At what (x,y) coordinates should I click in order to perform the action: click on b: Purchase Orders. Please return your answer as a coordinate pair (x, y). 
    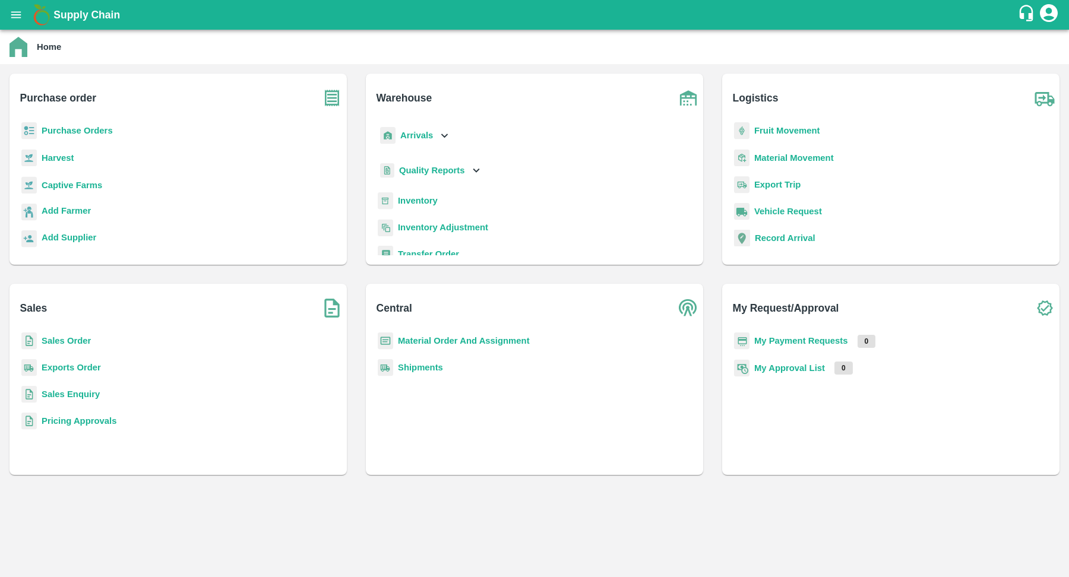
    Looking at the image, I should click on (77, 131).